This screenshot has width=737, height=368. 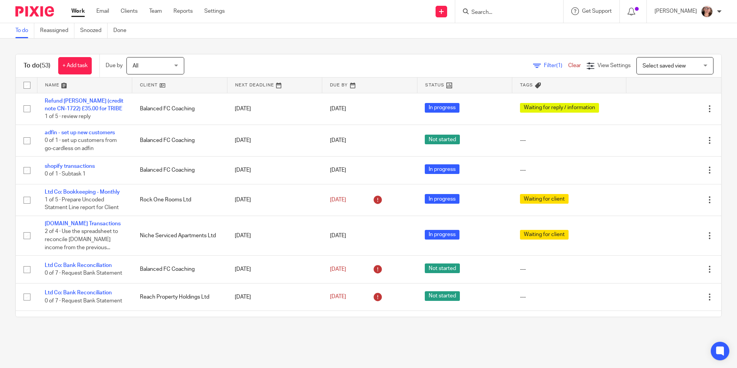 What do you see at coordinates (67, 116) in the screenshot?
I see `span: 1 of 5 · review reply` at bounding box center [67, 116].